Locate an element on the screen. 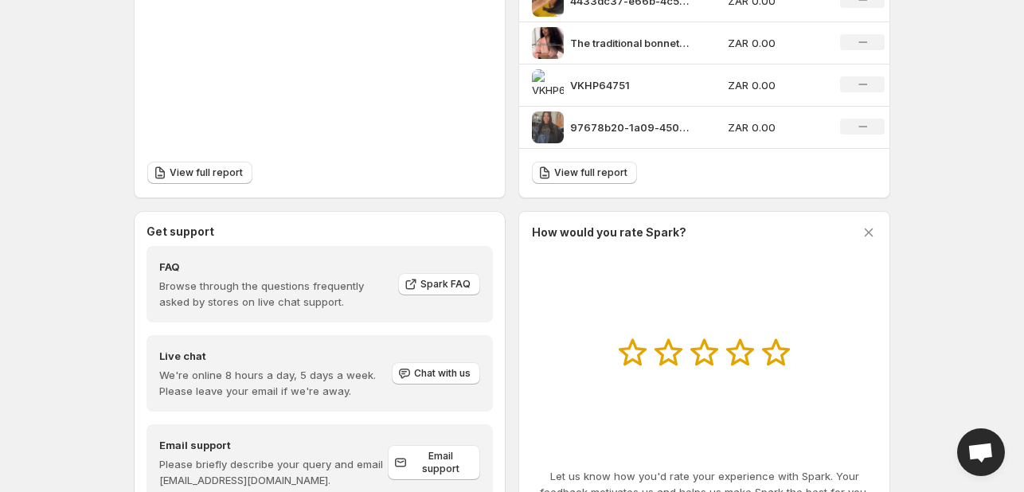 The height and width of the screenshot is (492, 1024). img: 97678b20-1a09-4507-8858-4c19196c98ba is located at coordinates (548, 127).